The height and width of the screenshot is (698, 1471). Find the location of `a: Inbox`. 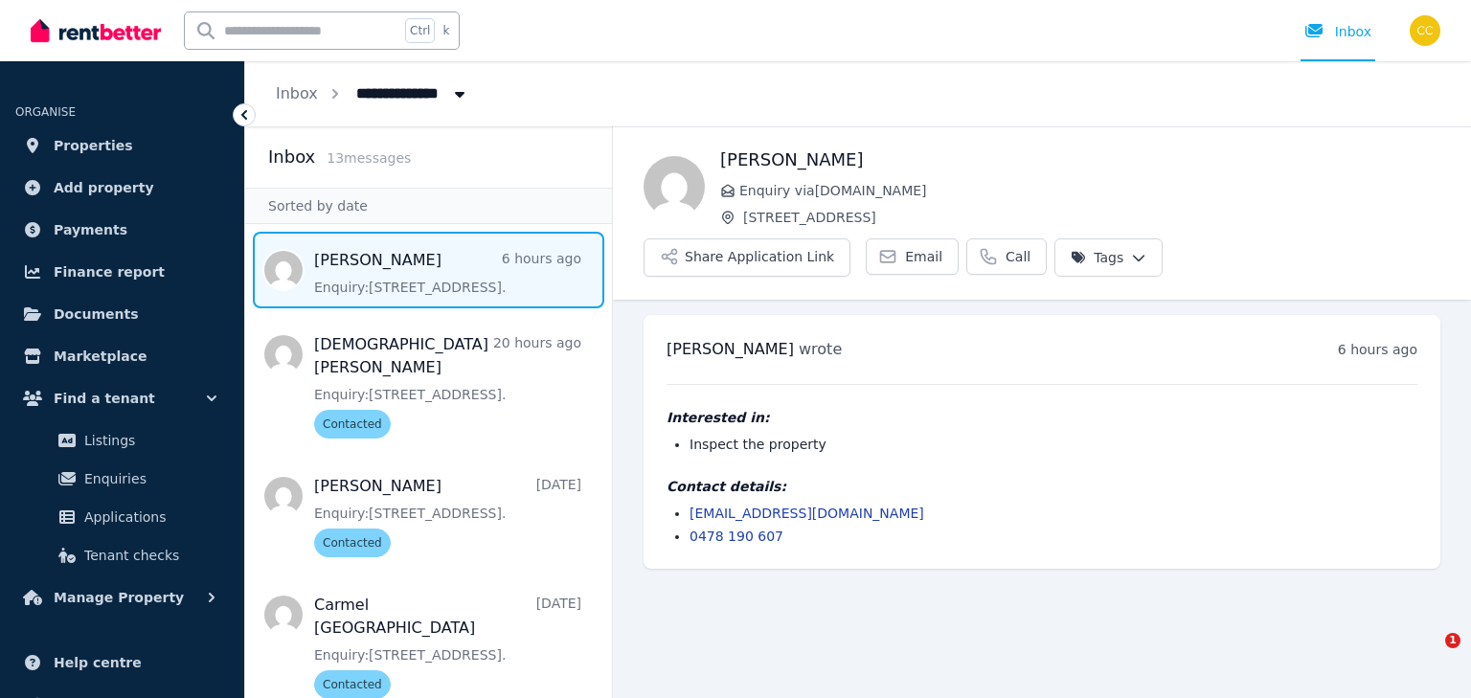

a: Inbox is located at coordinates (297, 93).